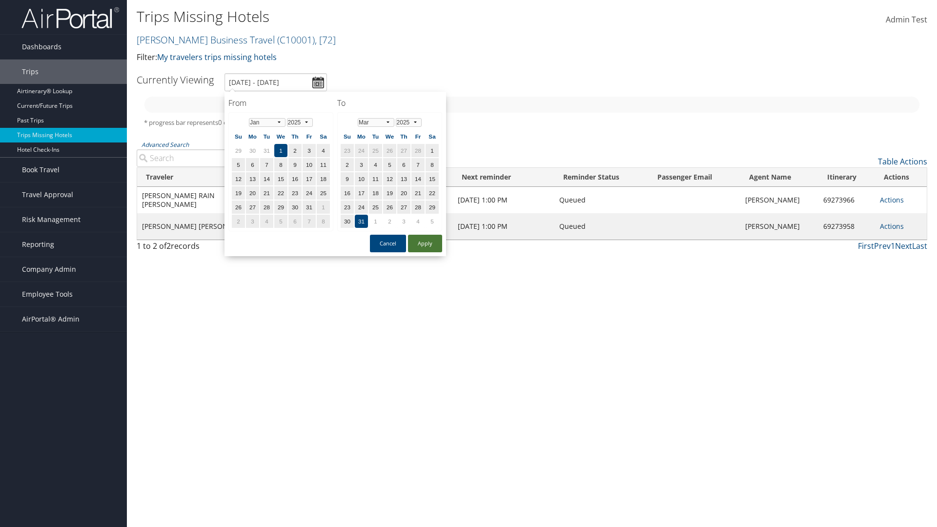 The width and height of the screenshot is (937, 527). What do you see at coordinates (388, 244) in the screenshot?
I see `button: Cancel` at bounding box center [388, 244].